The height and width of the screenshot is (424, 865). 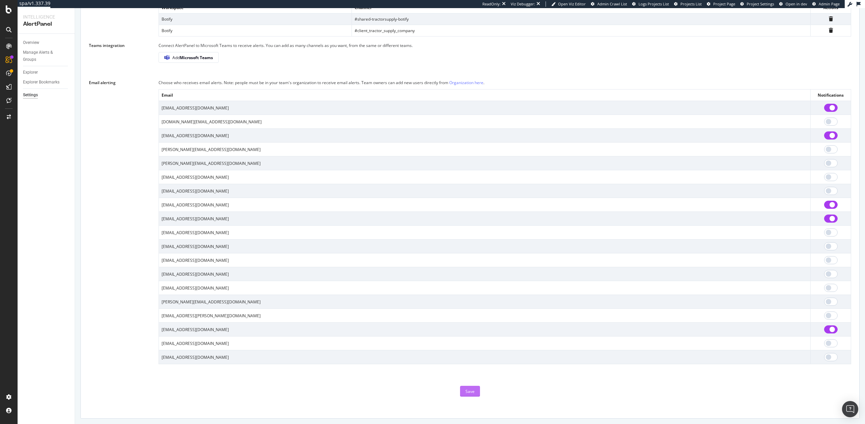 I want to click on span: Projects List, so click(x=691, y=4).